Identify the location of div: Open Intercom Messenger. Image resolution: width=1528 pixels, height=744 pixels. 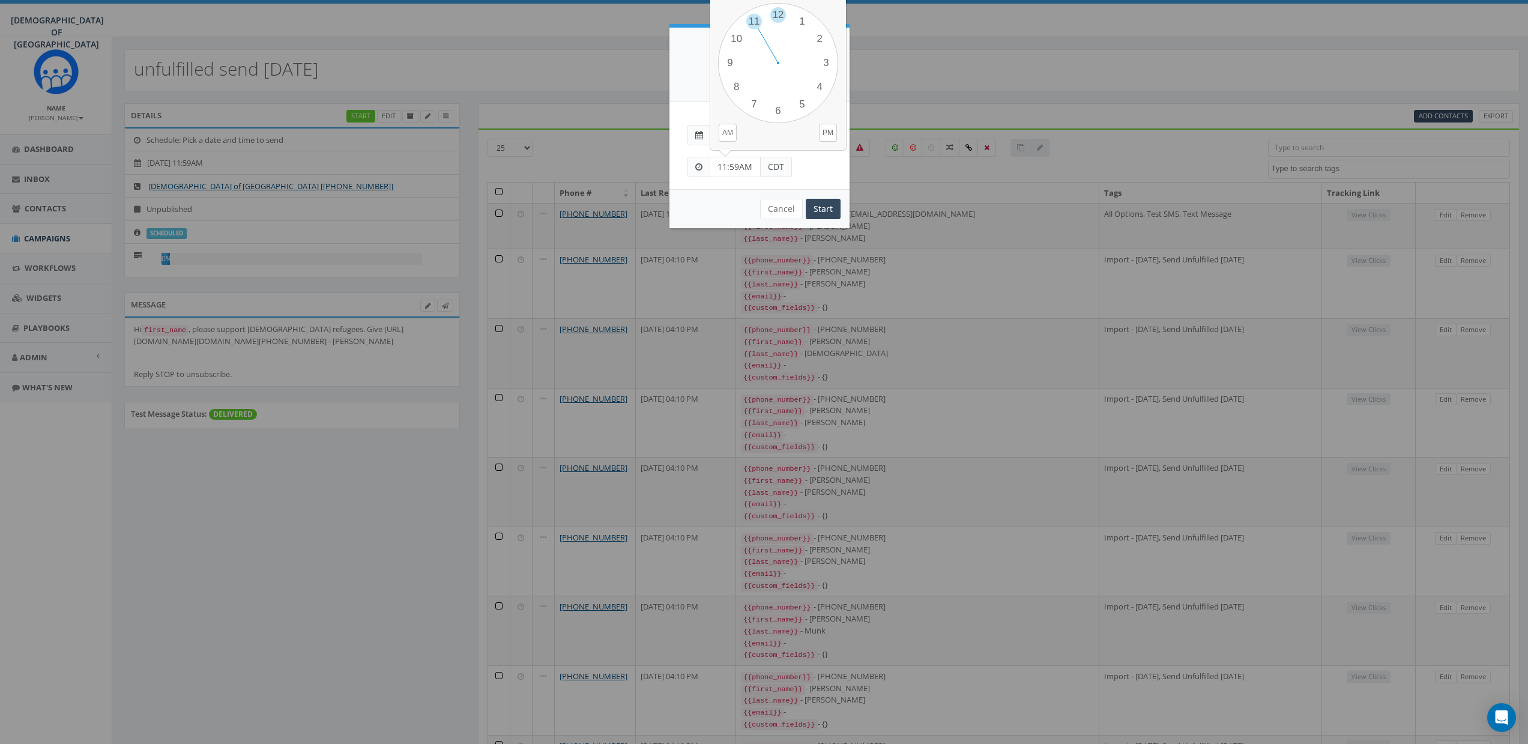
(1502, 718).